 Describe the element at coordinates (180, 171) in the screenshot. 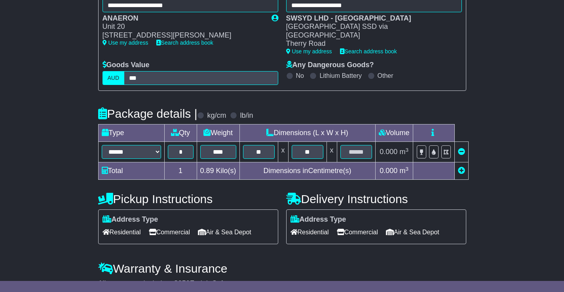

I see `td: 1` at that location.